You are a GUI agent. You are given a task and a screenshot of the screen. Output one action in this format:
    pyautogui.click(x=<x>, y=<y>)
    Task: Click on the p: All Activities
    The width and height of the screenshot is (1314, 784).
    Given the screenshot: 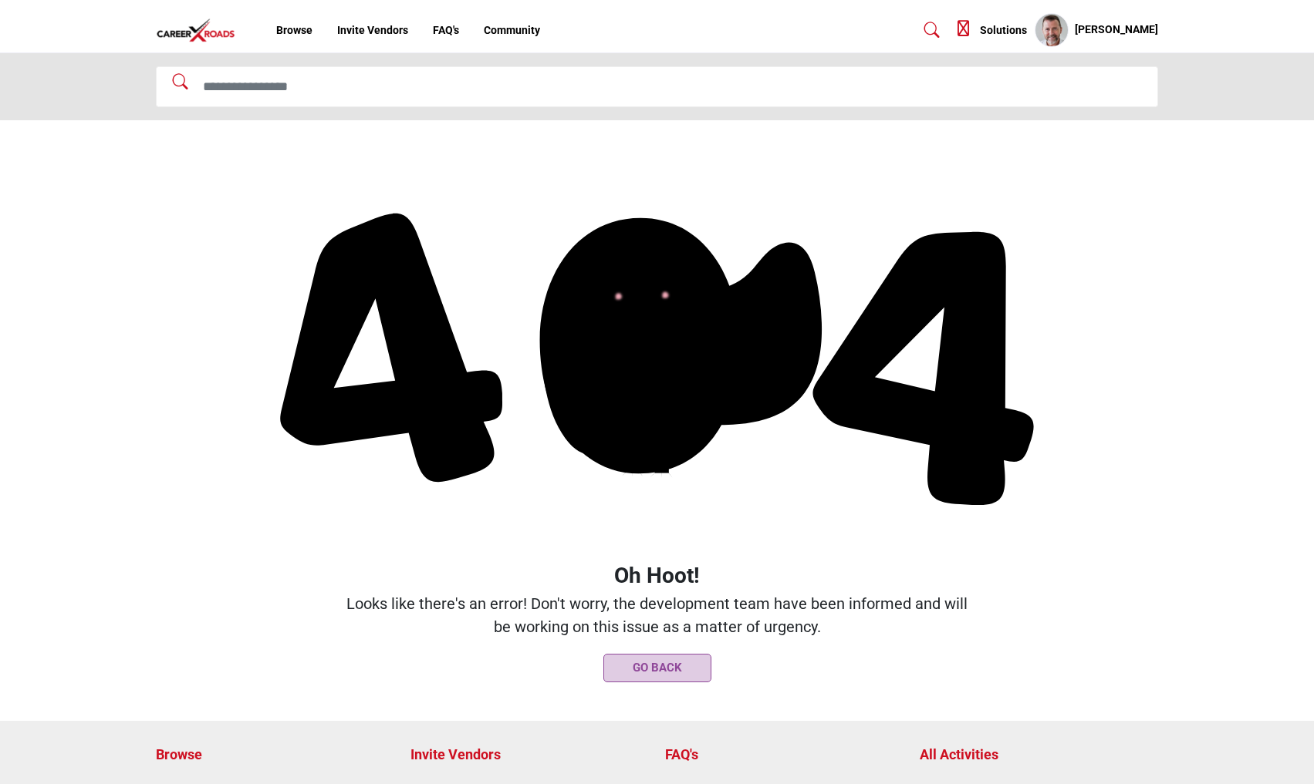 What is the action you would take?
    pyautogui.click(x=1038, y=754)
    